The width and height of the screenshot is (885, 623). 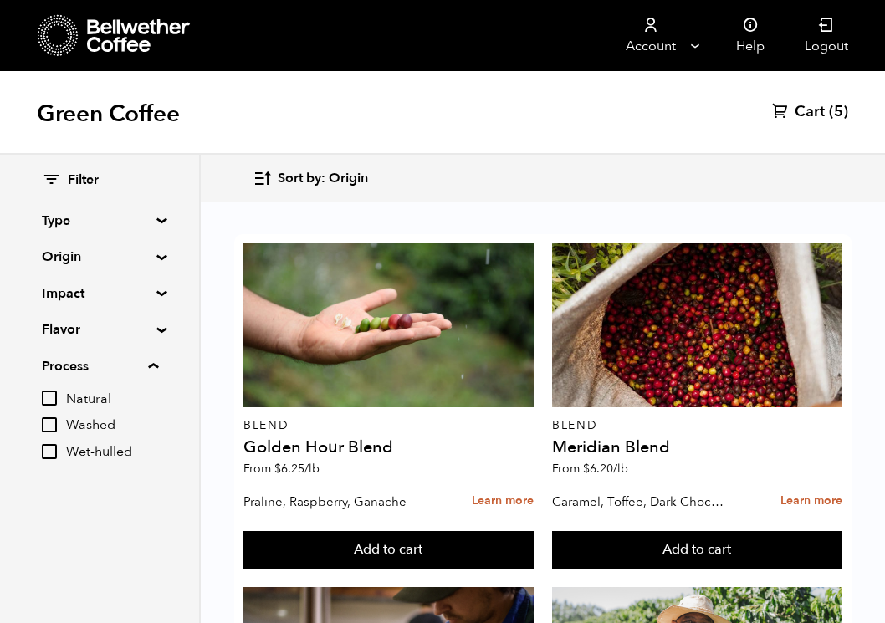 I want to click on summary: Origin, so click(x=100, y=257).